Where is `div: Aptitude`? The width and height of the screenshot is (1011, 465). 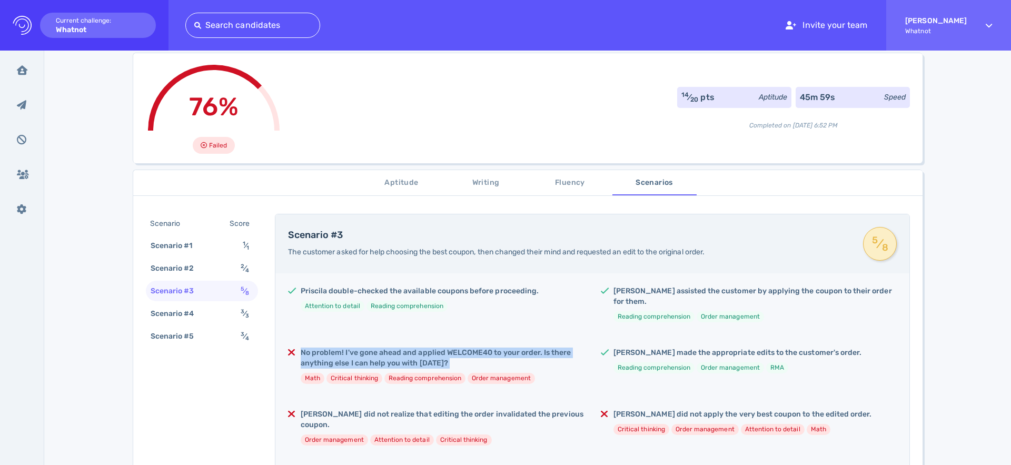 div: Aptitude is located at coordinates (773, 97).